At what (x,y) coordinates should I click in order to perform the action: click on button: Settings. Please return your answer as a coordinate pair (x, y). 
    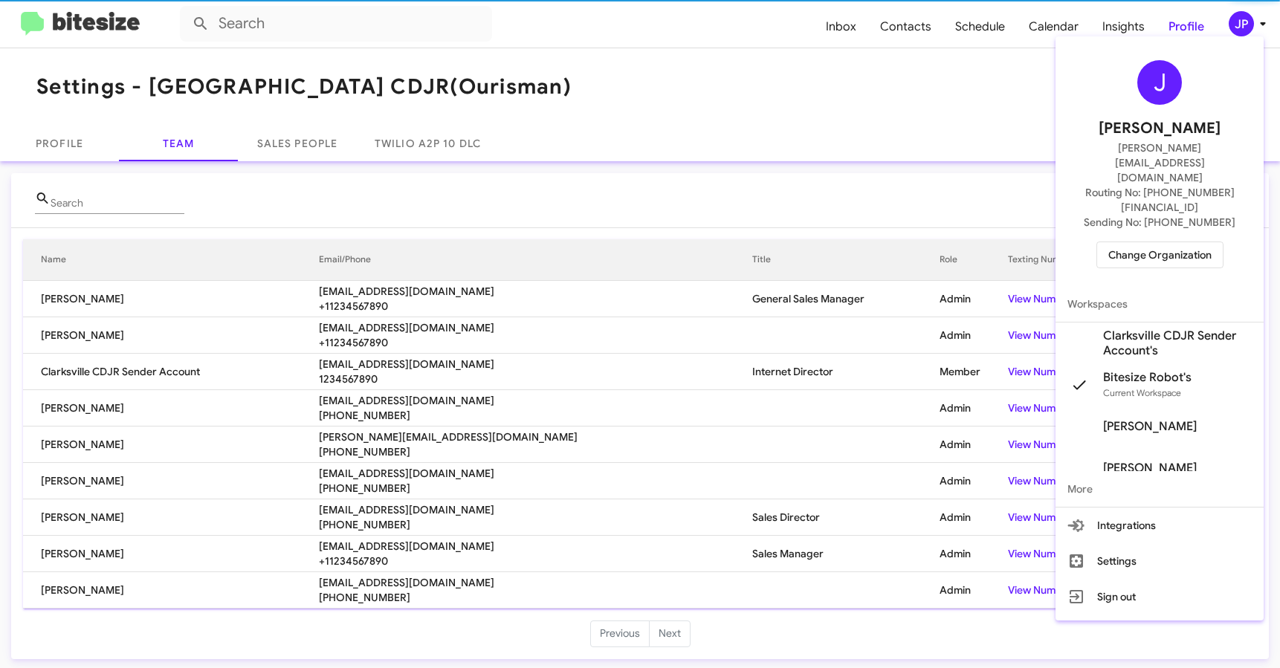
    Looking at the image, I should click on (1160, 561).